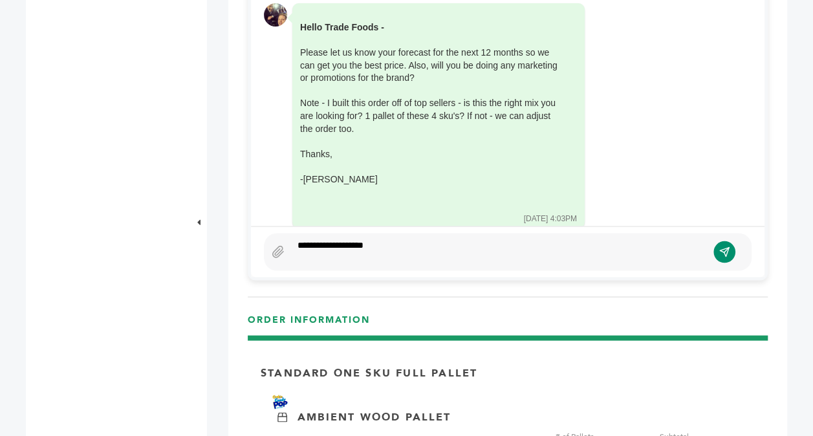 This screenshot has width=813, height=436. Describe the element at coordinates (342, 27) in the screenshot. I see `b: Hello Trade Foods -` at that location.